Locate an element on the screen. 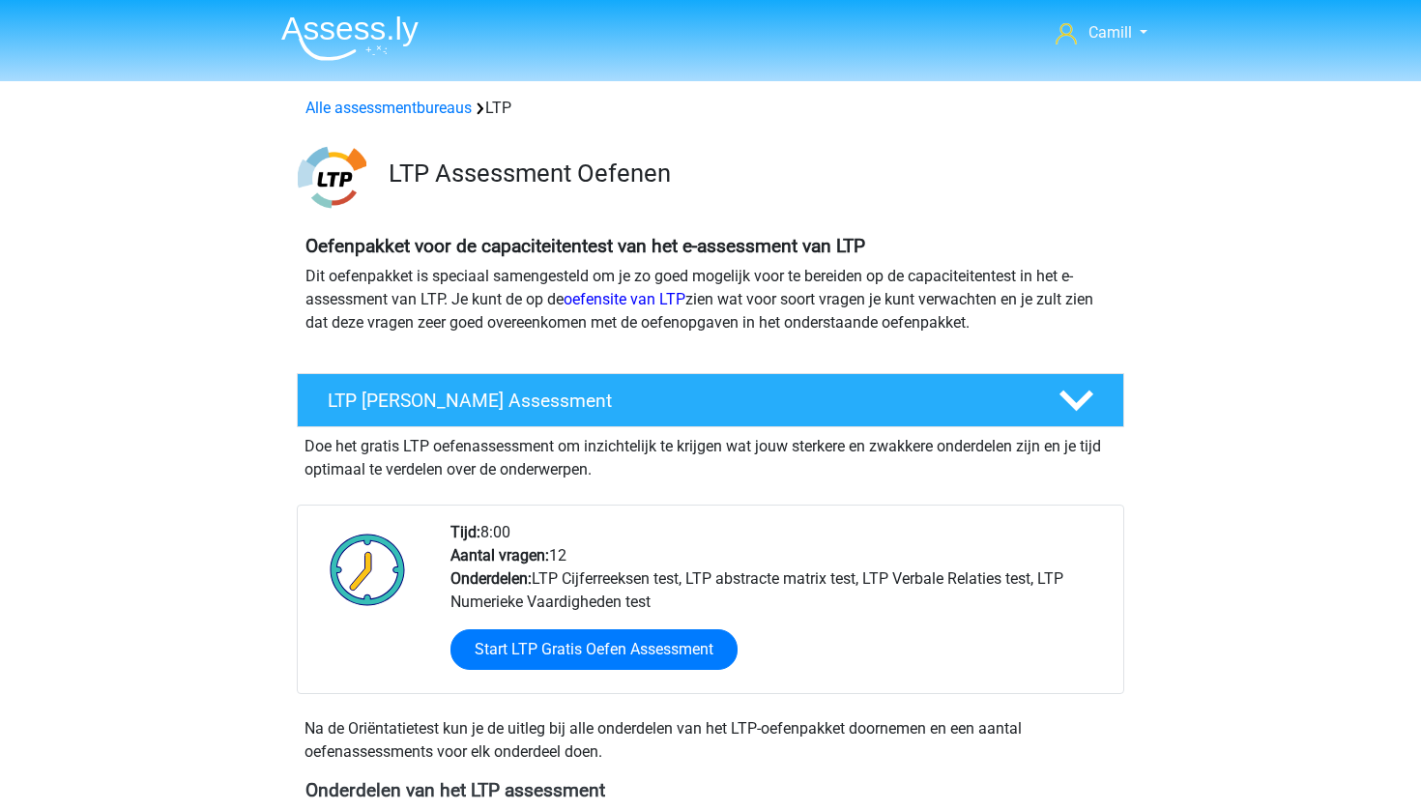 The height and width of the screenshot is (811, 1421). img: Assessly is located at coordinates (350, 38).